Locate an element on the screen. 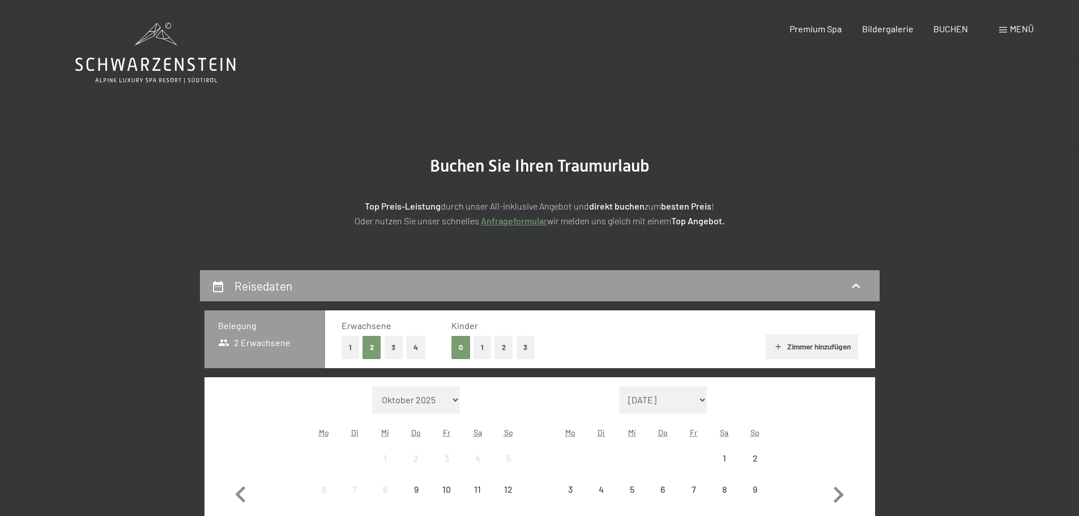 This screenshot has width=1079, height=516. a: BUCHEN is located at coordinates (950, 28).